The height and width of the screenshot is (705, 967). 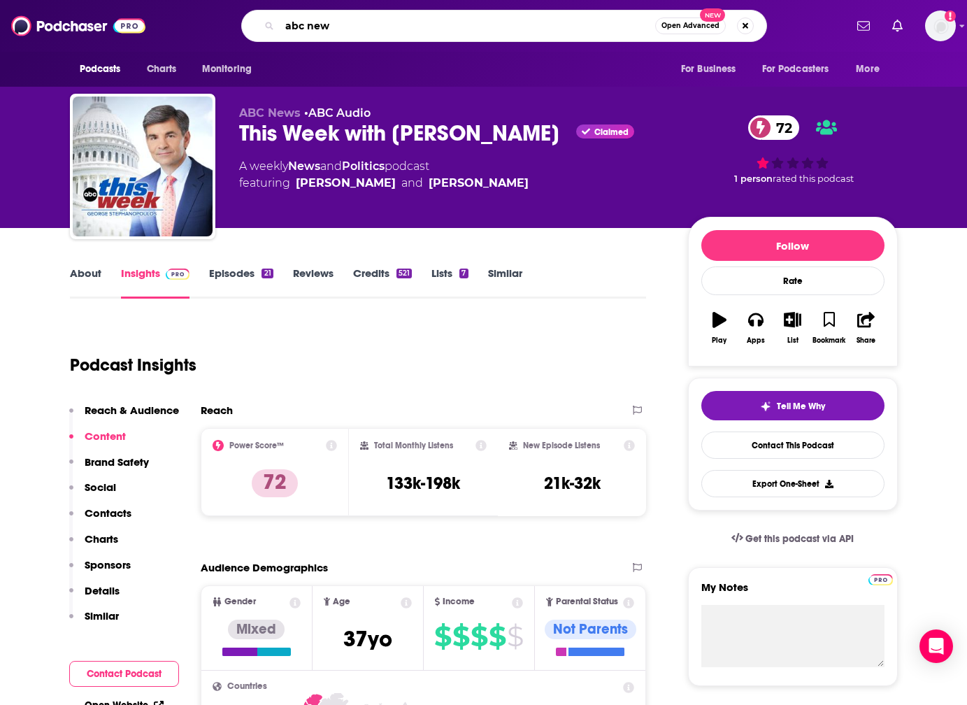 I want to click on span: rated this podcast, so click(x=813, y=178).